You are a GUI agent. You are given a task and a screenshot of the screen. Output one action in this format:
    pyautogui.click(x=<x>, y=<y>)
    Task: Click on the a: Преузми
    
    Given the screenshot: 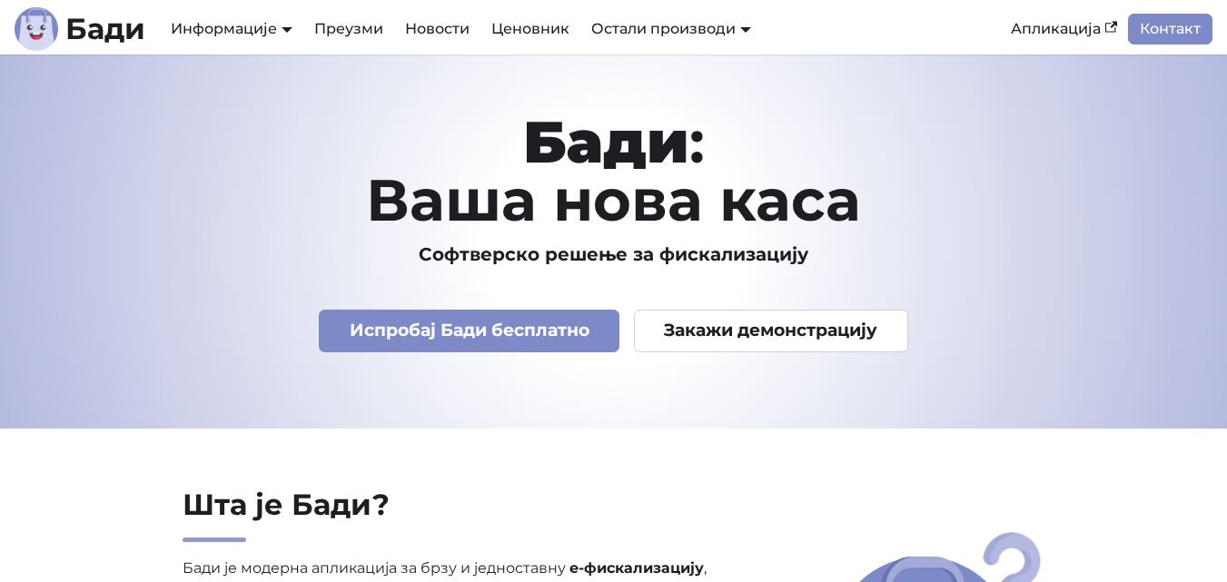 What is the action you would take?
    pyautogui.click(x=349, y=29)
    